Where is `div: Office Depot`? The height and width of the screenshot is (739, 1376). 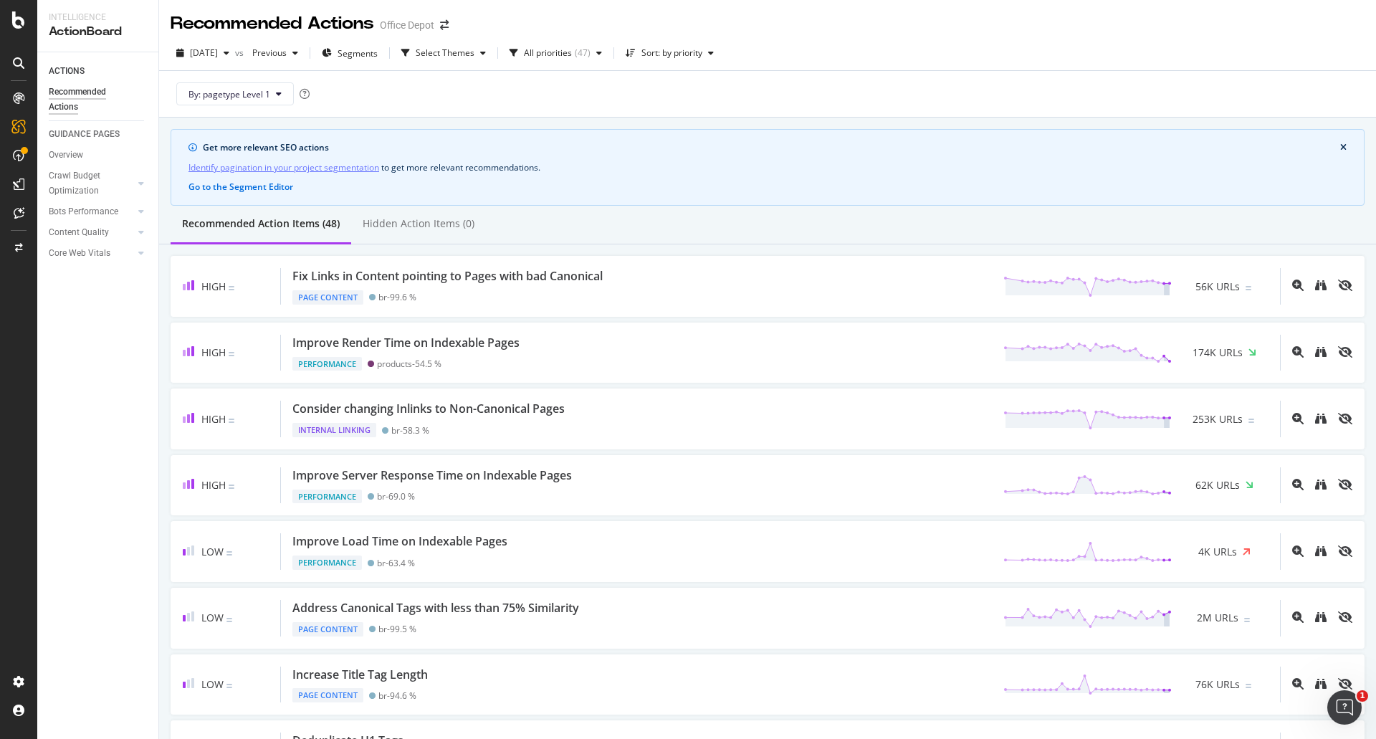
div: Office Depot is located at coordinates (407, 25).